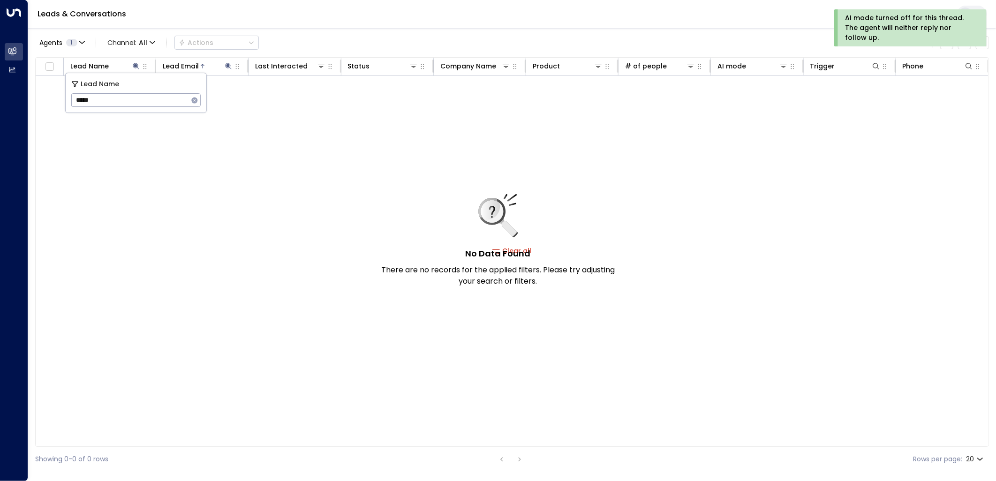 Image resolution: width=996 pixels, height=481 pixels. Describe the element at coordinates (131, 43) in the screenshot. I see `span: Channel:` at that location.